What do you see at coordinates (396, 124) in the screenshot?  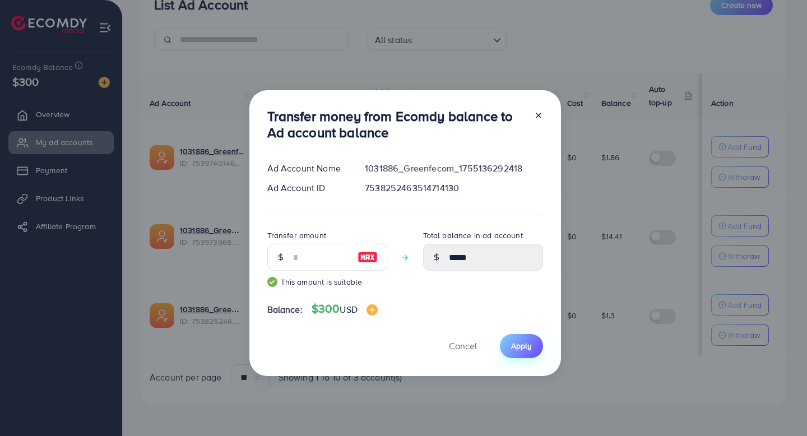 I see `h3: Transfer money from Ecomdy balance to Ad account balance` at bounding box center [396, 124].